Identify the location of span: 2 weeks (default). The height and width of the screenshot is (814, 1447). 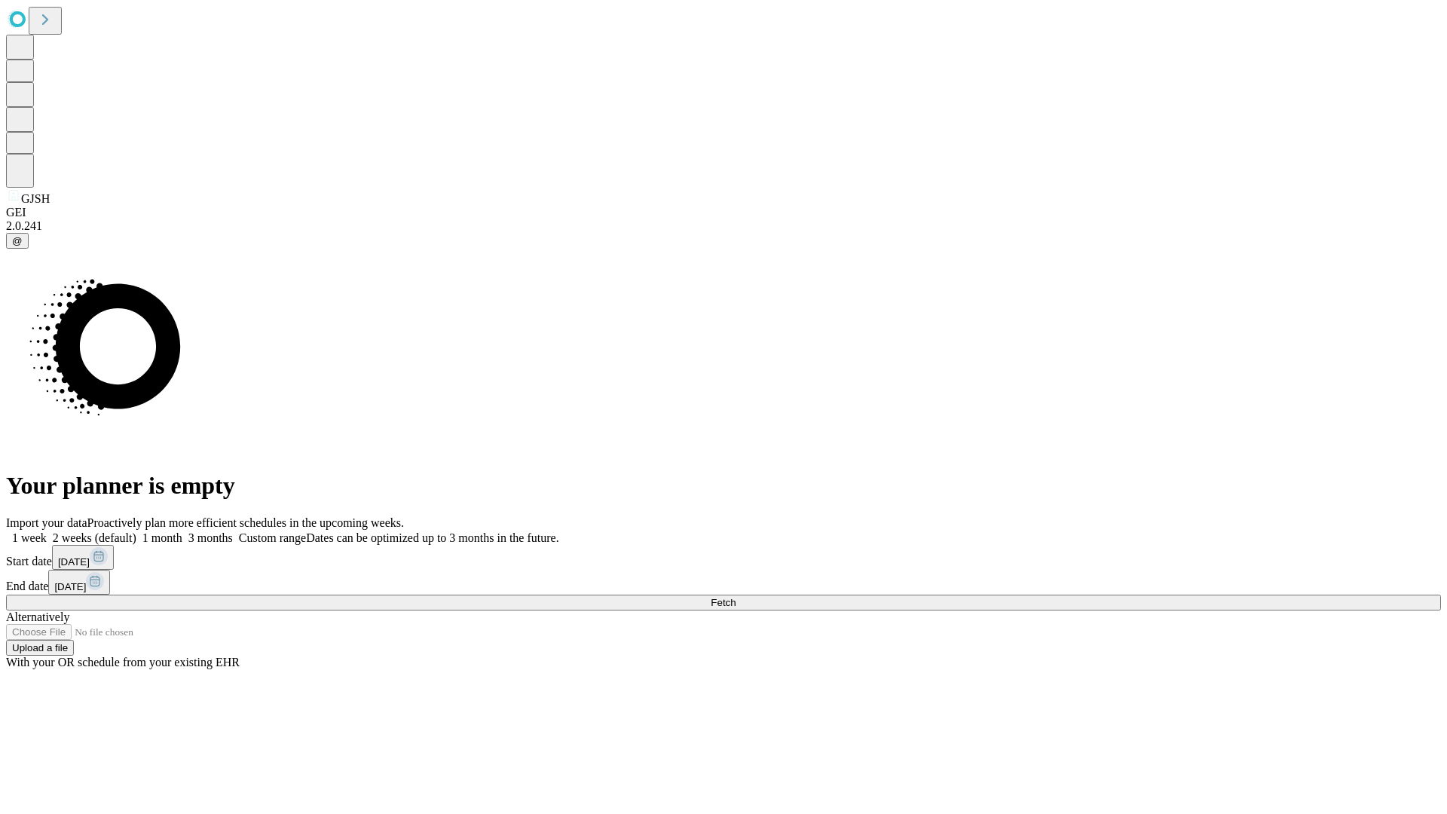
(94, 537).